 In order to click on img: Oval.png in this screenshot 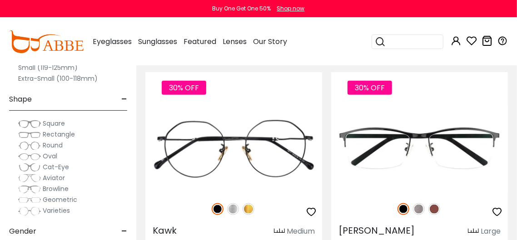, I will do `click(30, 157)`.